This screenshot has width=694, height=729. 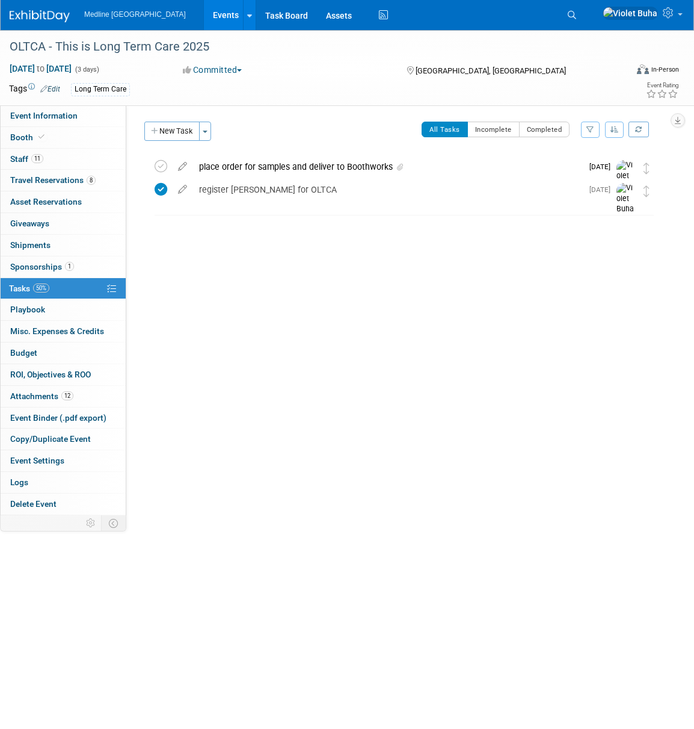 I want to click on a: Shipments, so click(x=63, y=245).